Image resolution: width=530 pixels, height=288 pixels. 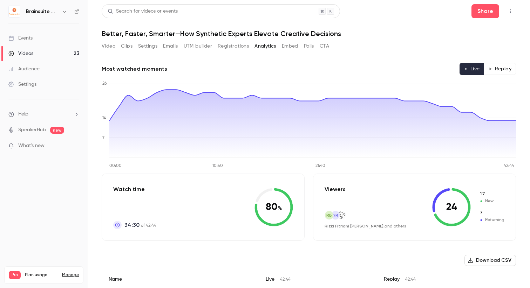 What do you see at coordinates (103, 138) in the screenshot?
I see `tspan: 7` at bounding box center [103, 138].